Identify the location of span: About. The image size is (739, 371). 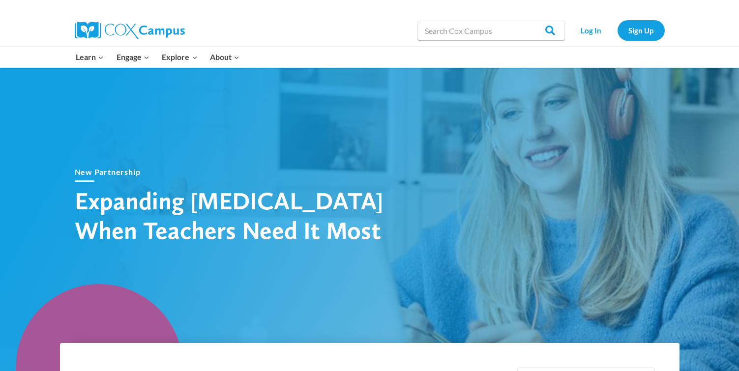
(225, 57).